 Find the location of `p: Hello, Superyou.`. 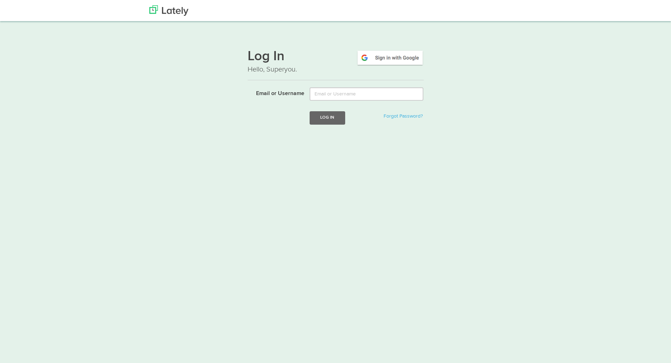

p: Hello, Superyou. is located at coordinates (336, 69).